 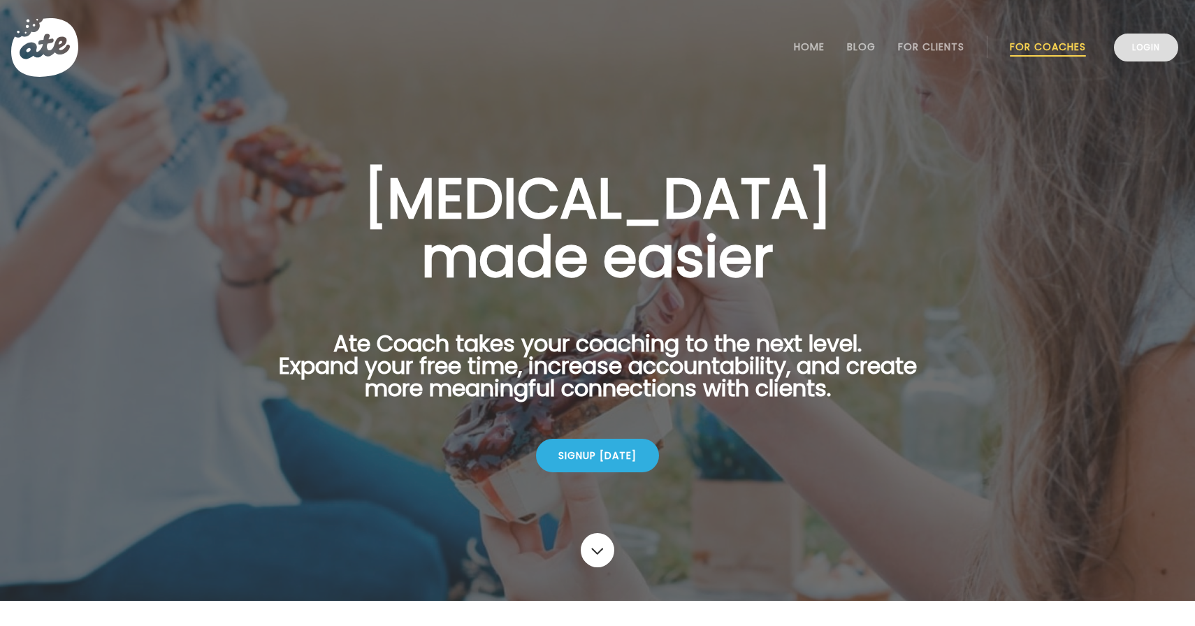 I want to click on a: Blog, so click(x=861, y=47).